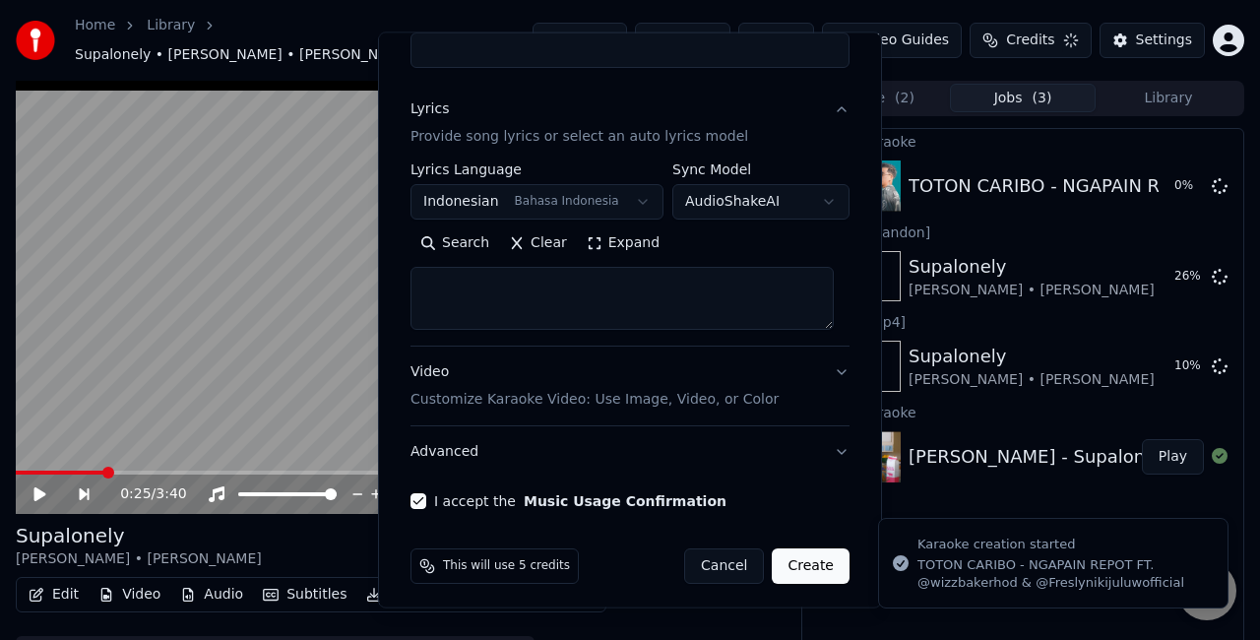 This screenshot has width=1260, height=640. Describe the element at coordinates (810, 566) in the screenshot. I see `button: Create` at that location.